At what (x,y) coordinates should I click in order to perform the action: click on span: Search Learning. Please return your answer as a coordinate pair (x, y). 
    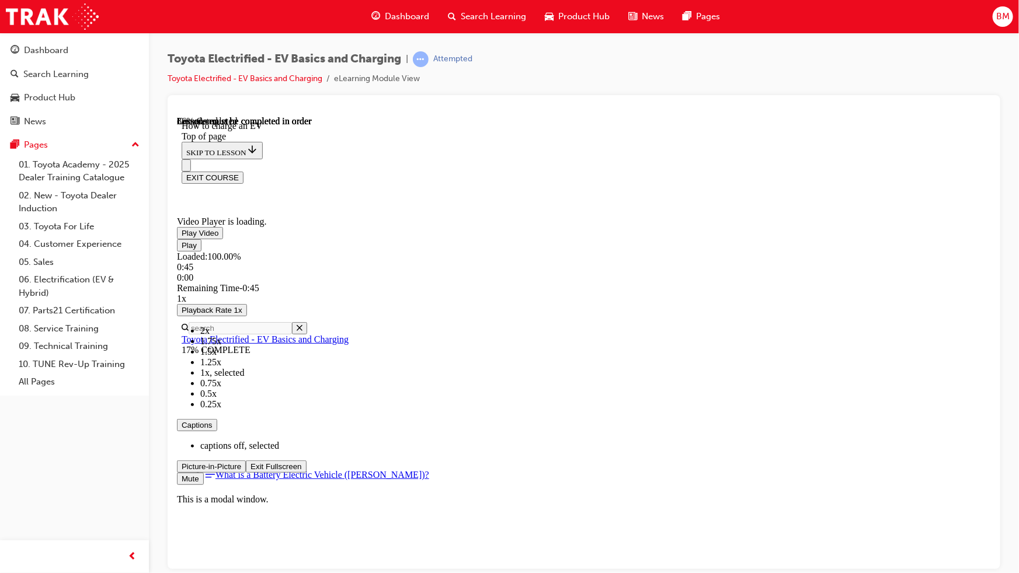
    Looking at the image, I should click on (493, 16).